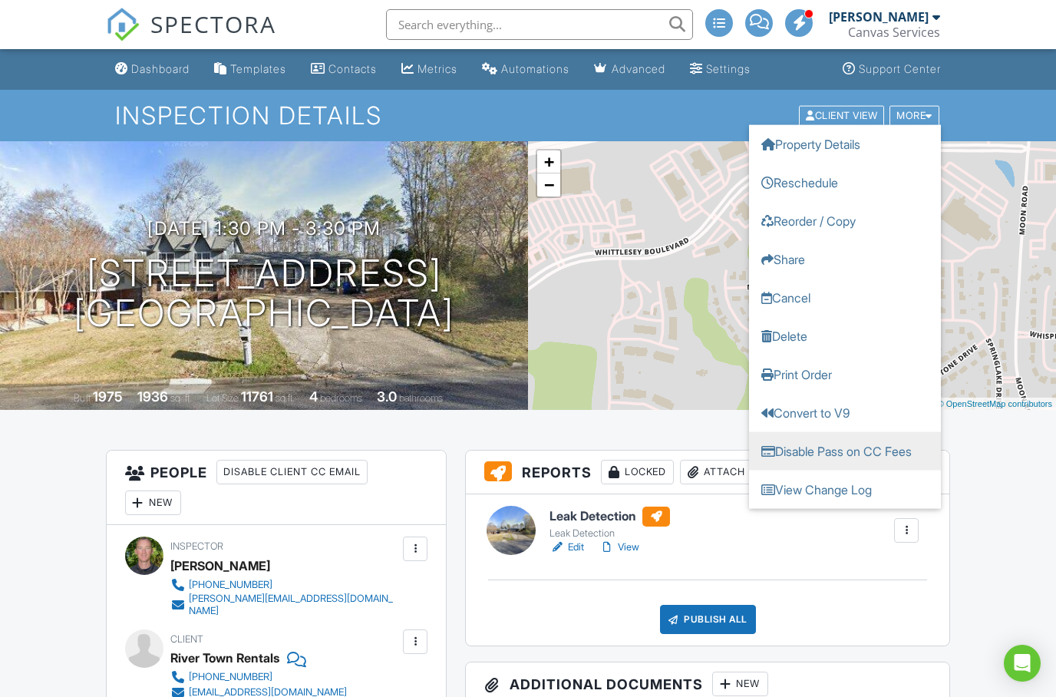 The image size is (1056, 697). I want to click on h1: Inspection Details, so click(527, 115).